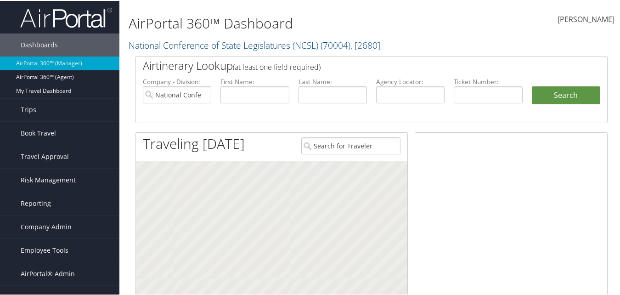 This screenshot has height=295, width=620. What do you see at coordinates (410, 81) in the screenshot?
I see `label: Agency Locator:` at bounding box center [410, 81].